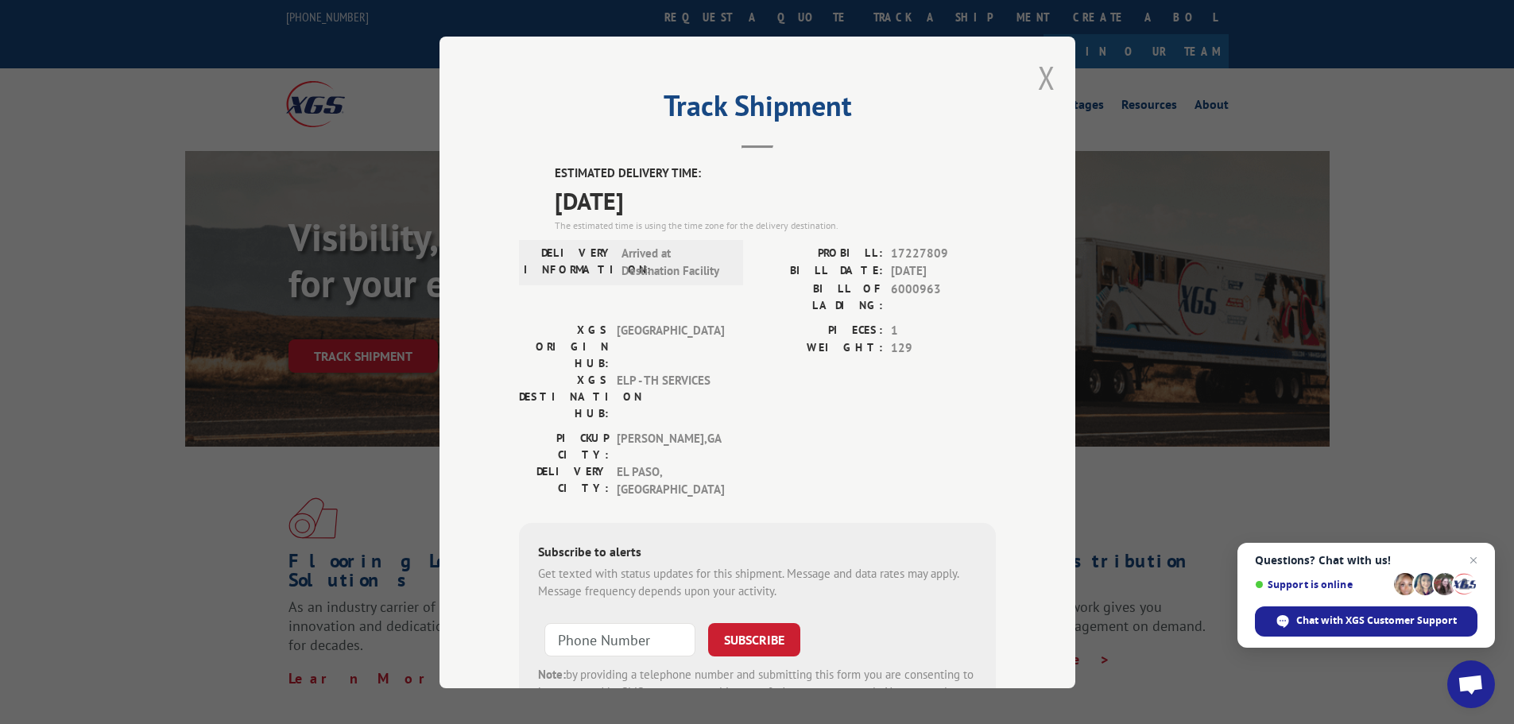 The width and height of the screenshot is (1514, 724). I want to click on span: ELP - TH SERVICES, so click(670, 396).